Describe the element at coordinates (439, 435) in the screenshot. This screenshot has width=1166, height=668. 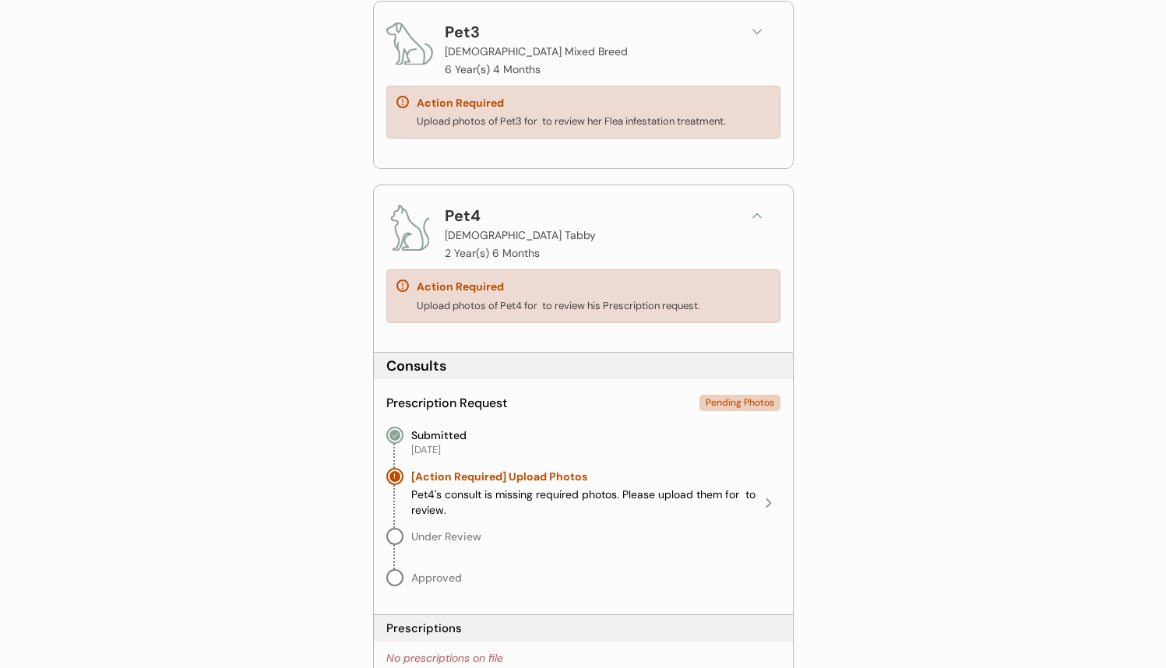
I see `div: Submitted` at that location.